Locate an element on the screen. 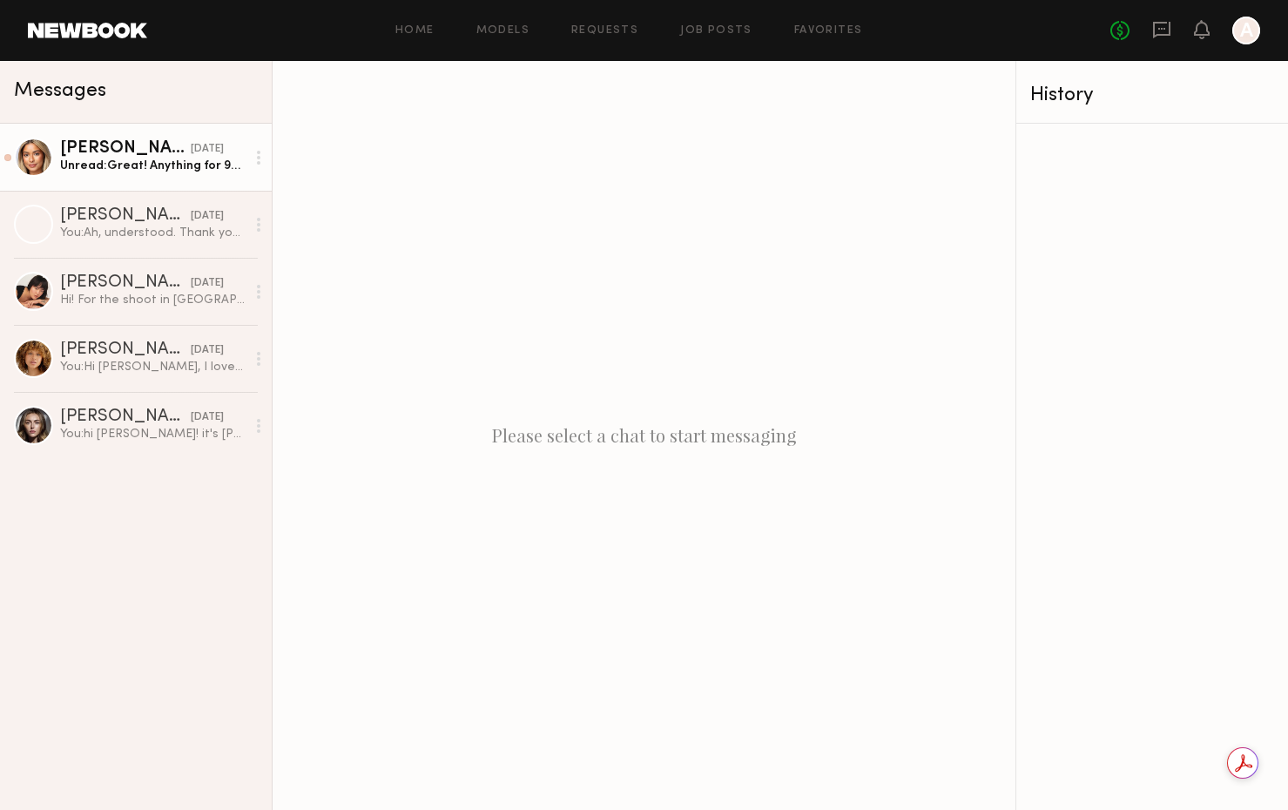  div: You: Ah, understood. Thank you for letting me know! is located at coordinates (152, 232).